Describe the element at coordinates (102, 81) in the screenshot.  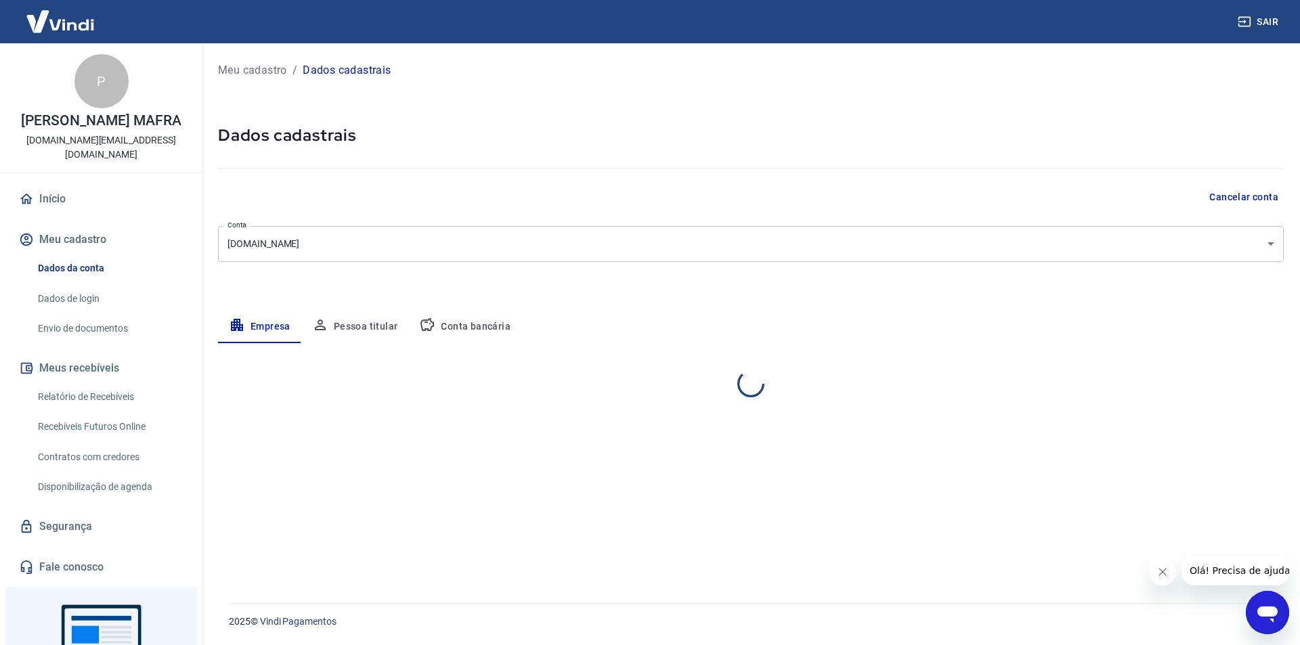
I see `div: P` at that location.